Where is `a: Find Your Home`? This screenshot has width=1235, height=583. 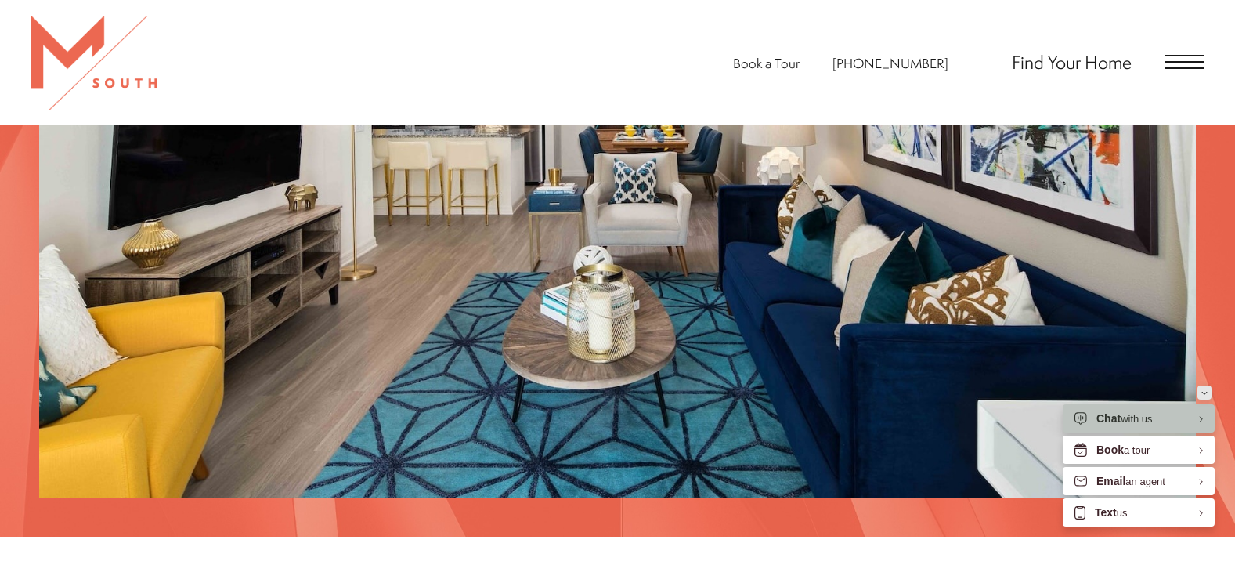
a: Find Your Home is located at coordinates (1071, 62).